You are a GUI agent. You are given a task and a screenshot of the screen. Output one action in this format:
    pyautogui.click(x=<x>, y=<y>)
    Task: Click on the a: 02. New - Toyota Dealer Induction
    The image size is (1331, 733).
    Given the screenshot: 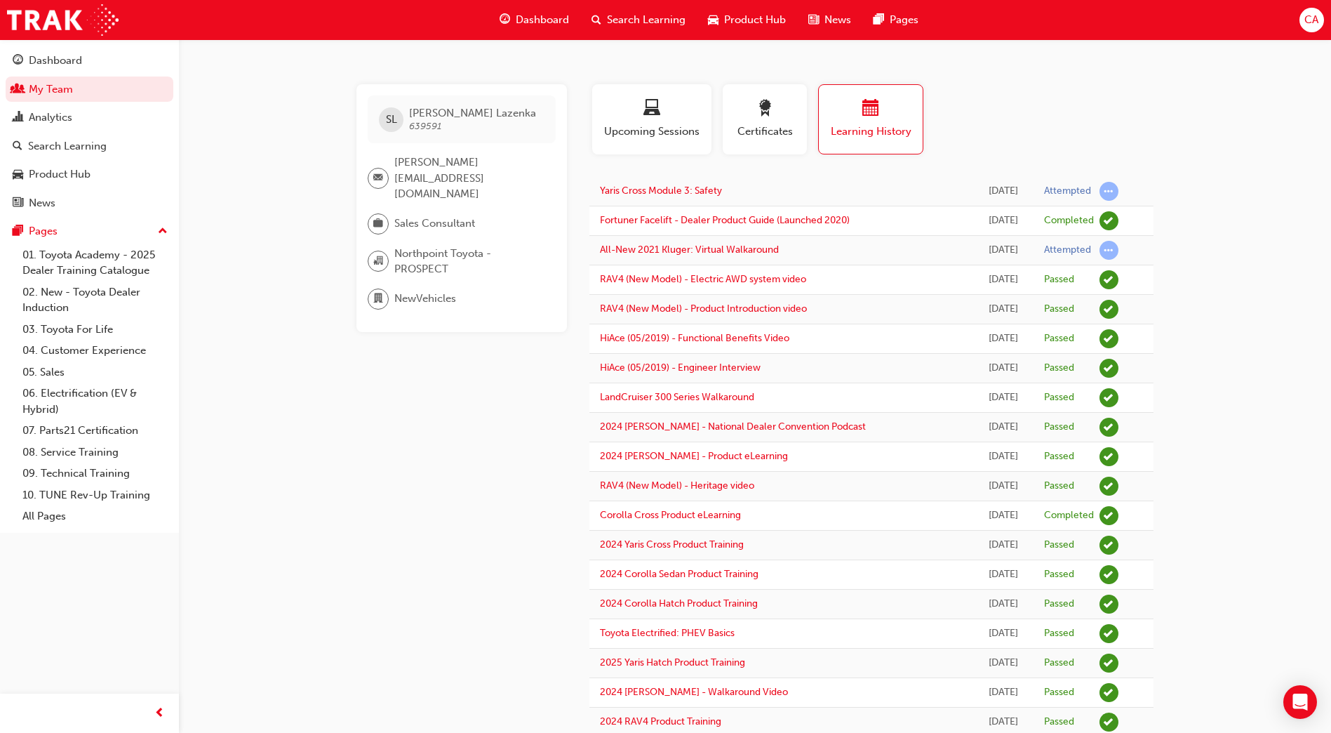 What is the action you would take?
    pyautogui.click(x=95, y=300)
    